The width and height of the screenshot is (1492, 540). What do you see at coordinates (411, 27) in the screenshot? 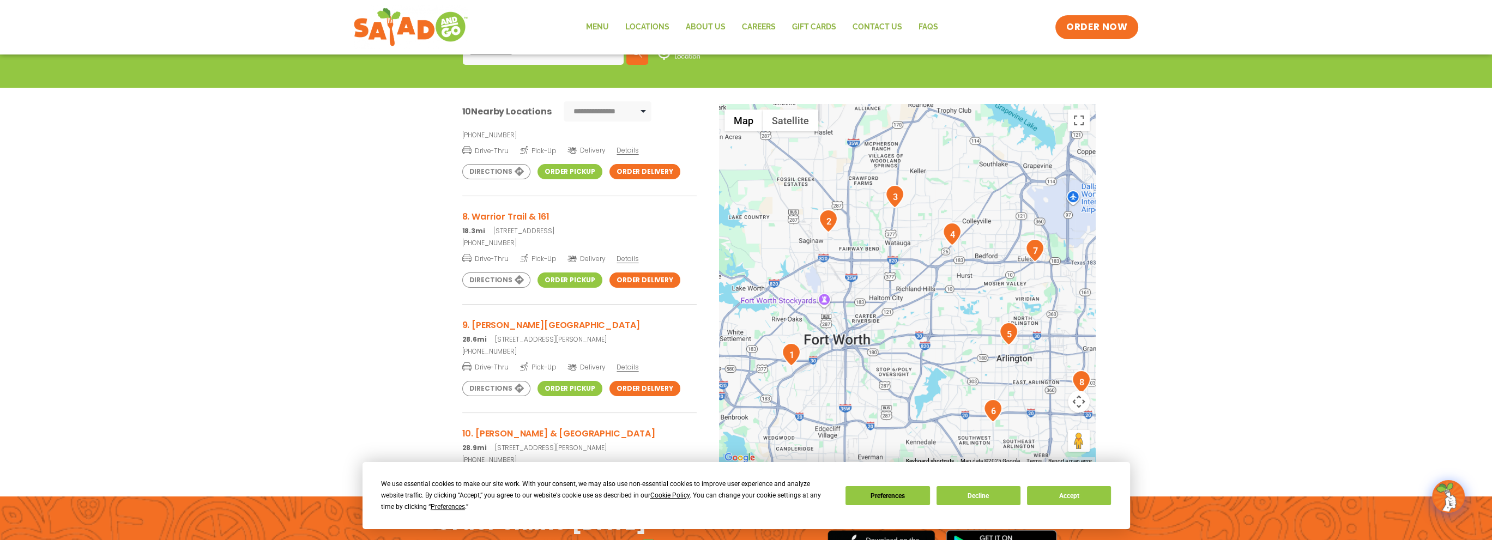
I see `img: new-SAG-logo-768×292` at bounding box center [411, 27].